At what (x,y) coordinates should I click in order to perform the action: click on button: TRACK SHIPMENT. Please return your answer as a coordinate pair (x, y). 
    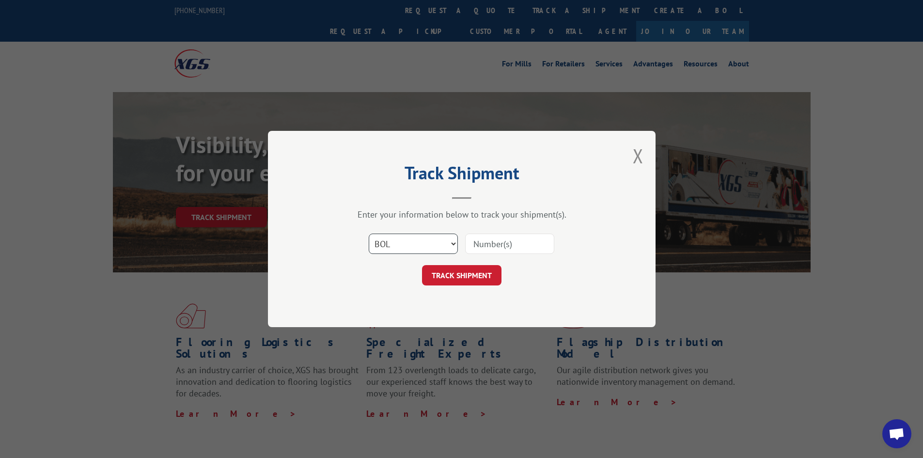
    Looking at the image, I should click on (462, 275).